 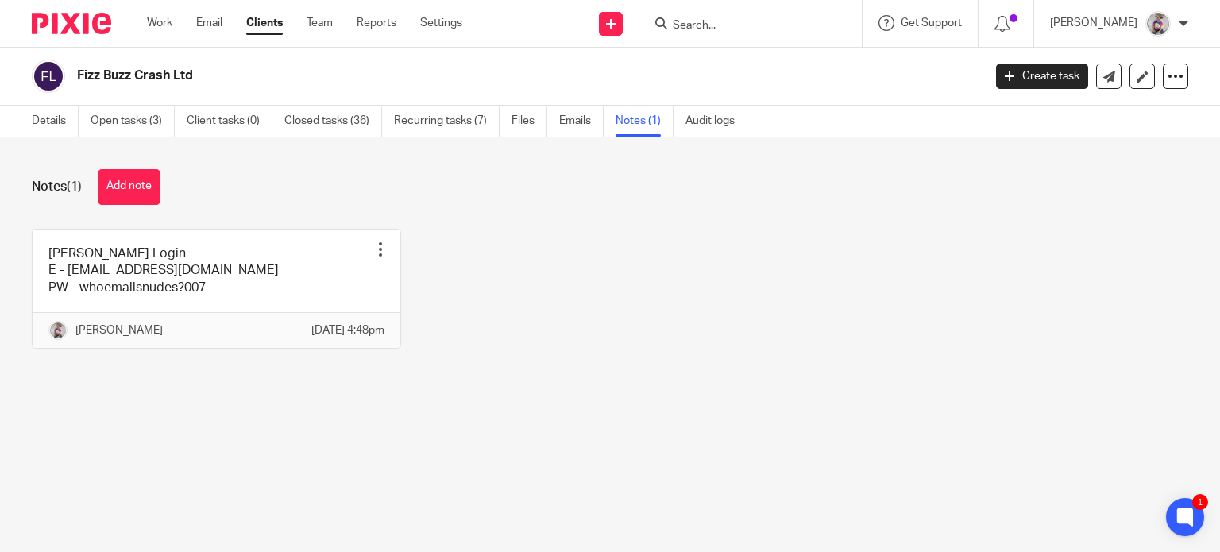 What do you see at coordinates (230, 121) in the screenshot?
I see `a: Client tasks (0)` at bounding box center [230, 121].